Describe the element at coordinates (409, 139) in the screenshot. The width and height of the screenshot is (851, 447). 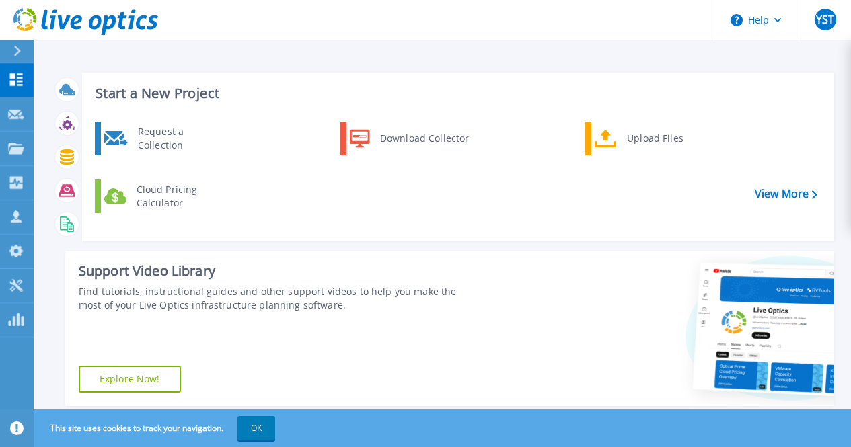
I see `a: Download Collector` at that location.